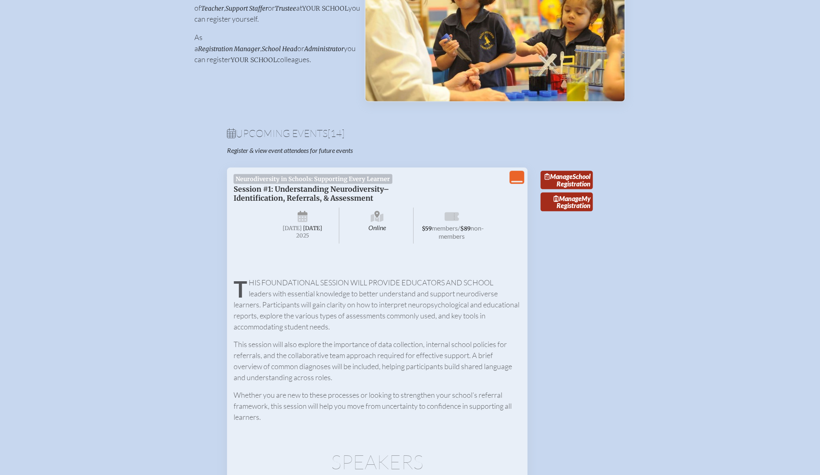 The height and width of the screenshot is (475, 820). What do you see at coordinates (286, 8) in the screenshot?
I see `span: Trustee` at bounding box center [286, 8].